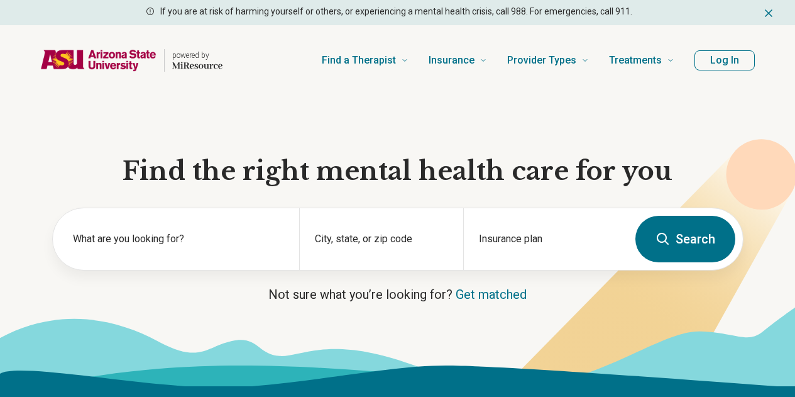 This screenshot has height=397, width=795. I want to click on a: Get matched, so click(491, 294).